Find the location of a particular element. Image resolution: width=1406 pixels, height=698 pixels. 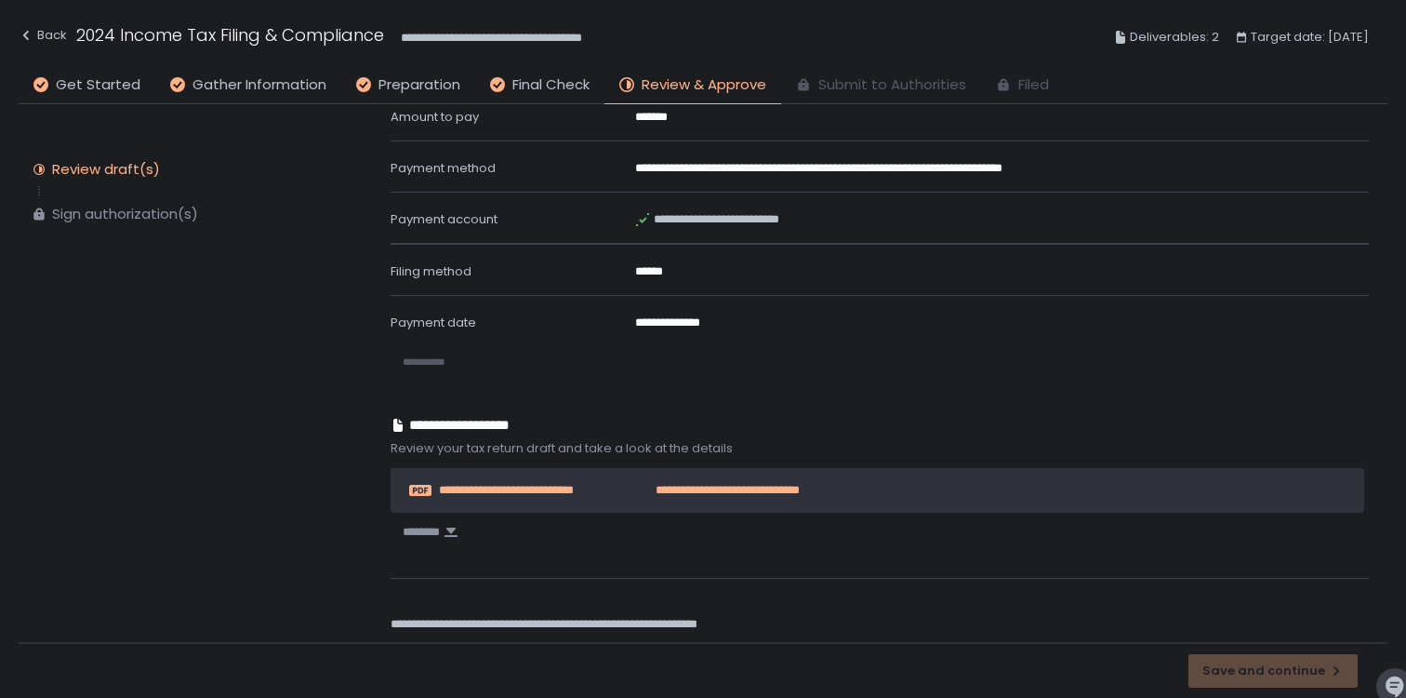

span: Review & Approve is located at coordinates (704, 85).